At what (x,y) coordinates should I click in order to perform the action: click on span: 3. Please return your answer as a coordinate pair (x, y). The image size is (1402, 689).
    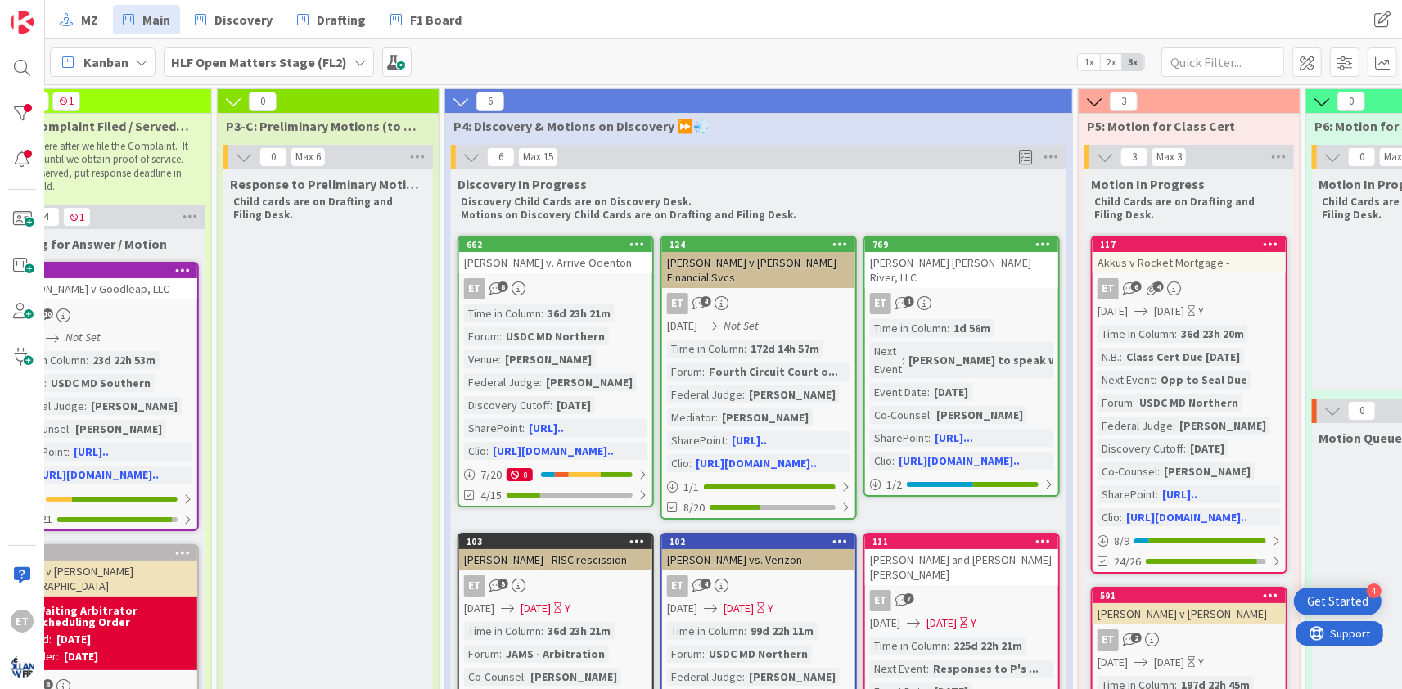
    Looking at the image, I should click on (1124, 102).